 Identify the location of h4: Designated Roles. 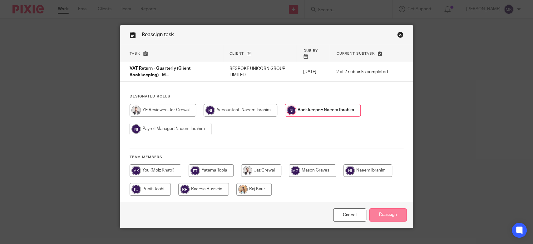
(266, 97).